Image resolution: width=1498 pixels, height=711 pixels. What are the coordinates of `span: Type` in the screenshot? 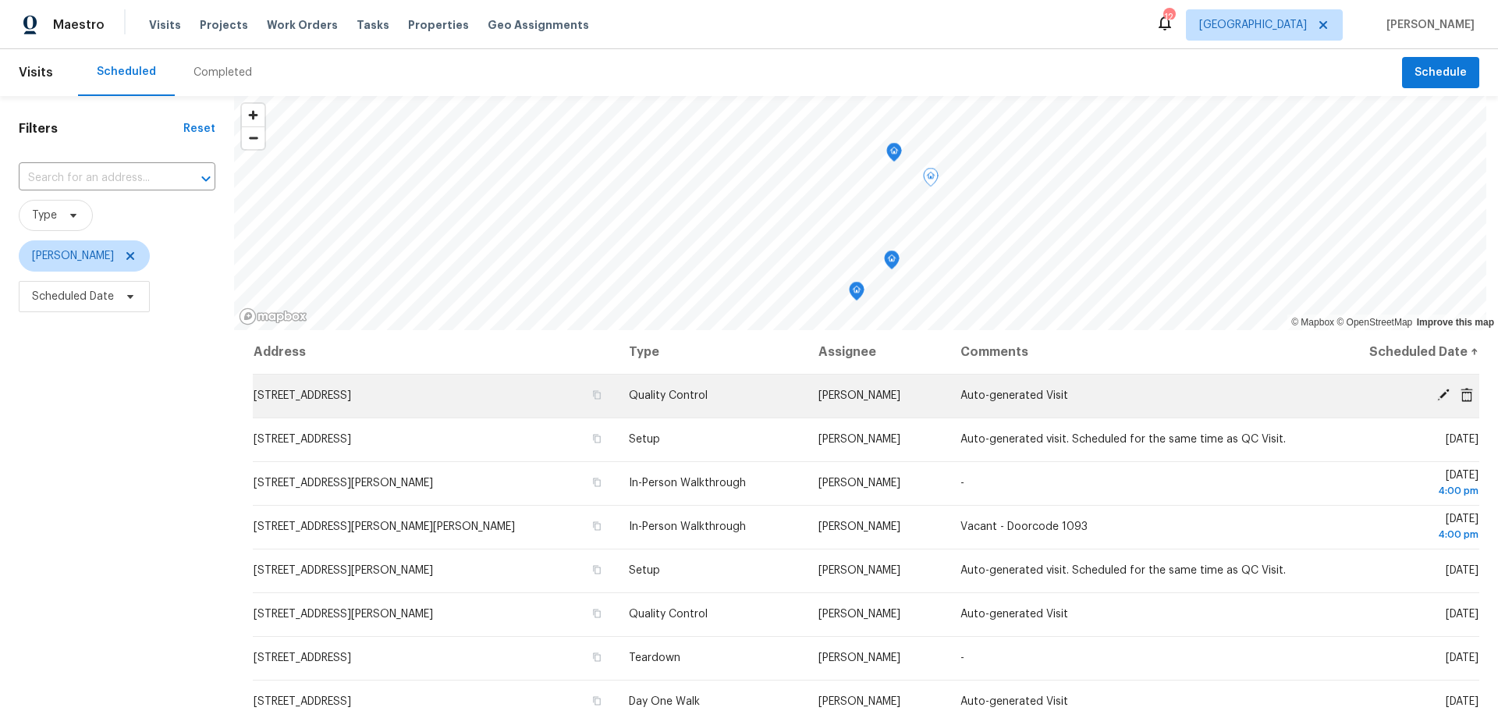 It's located at (44, 215).